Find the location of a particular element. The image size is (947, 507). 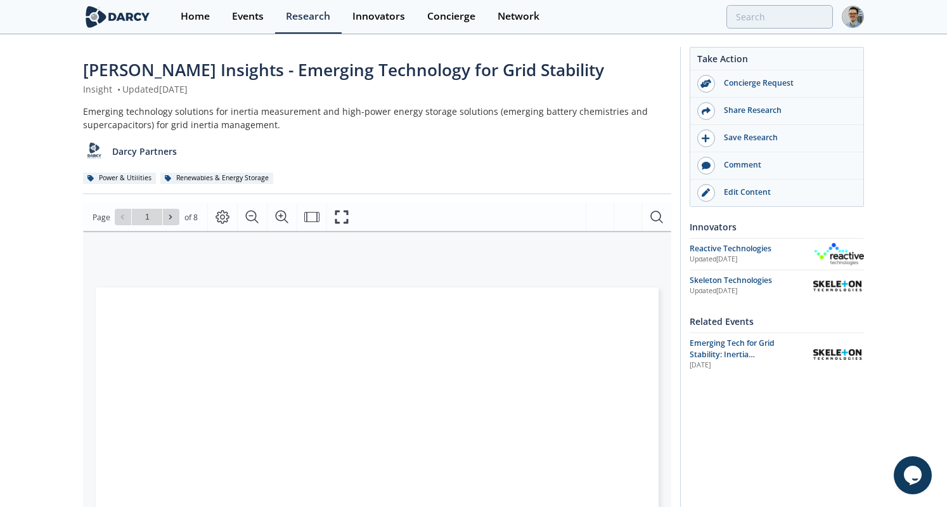

div: Take Action is located at coordinates (777, 61).